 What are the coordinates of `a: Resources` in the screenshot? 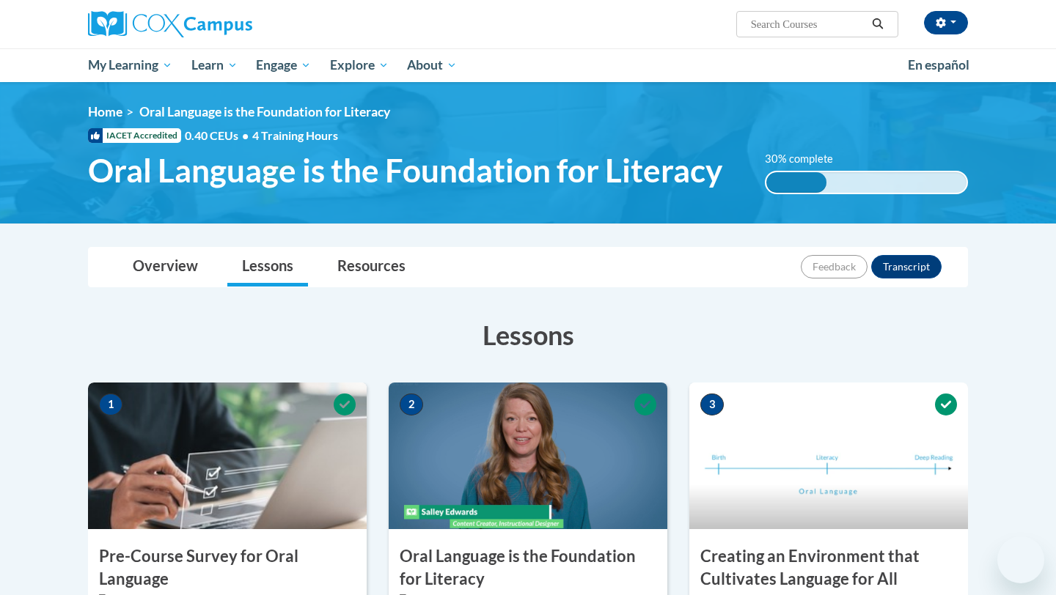 It's located at (371, 267).